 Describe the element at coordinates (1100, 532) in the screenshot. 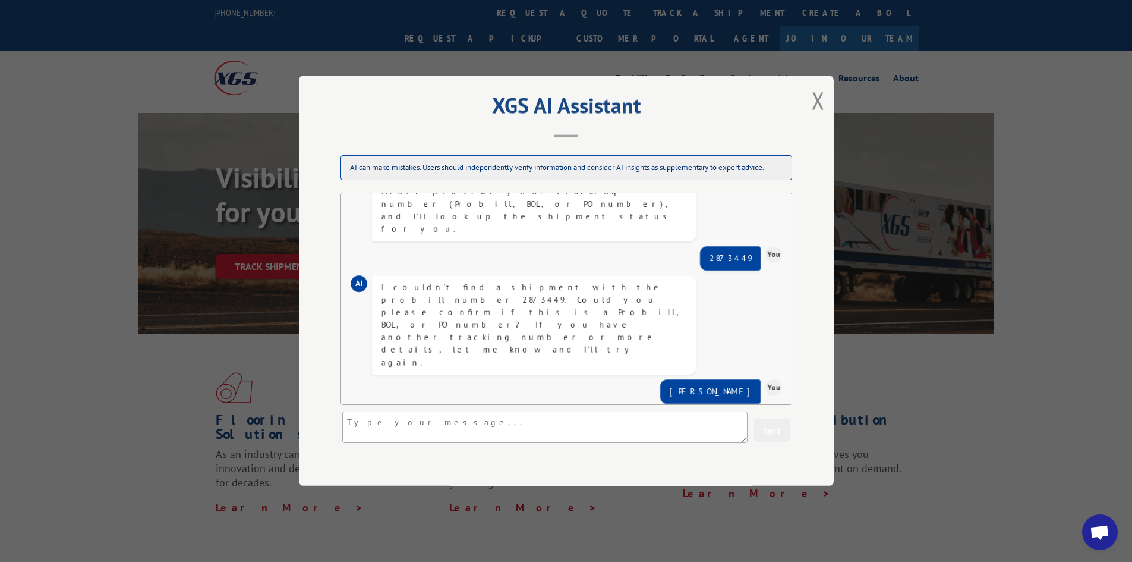

I see `div: Open chat` at that location.